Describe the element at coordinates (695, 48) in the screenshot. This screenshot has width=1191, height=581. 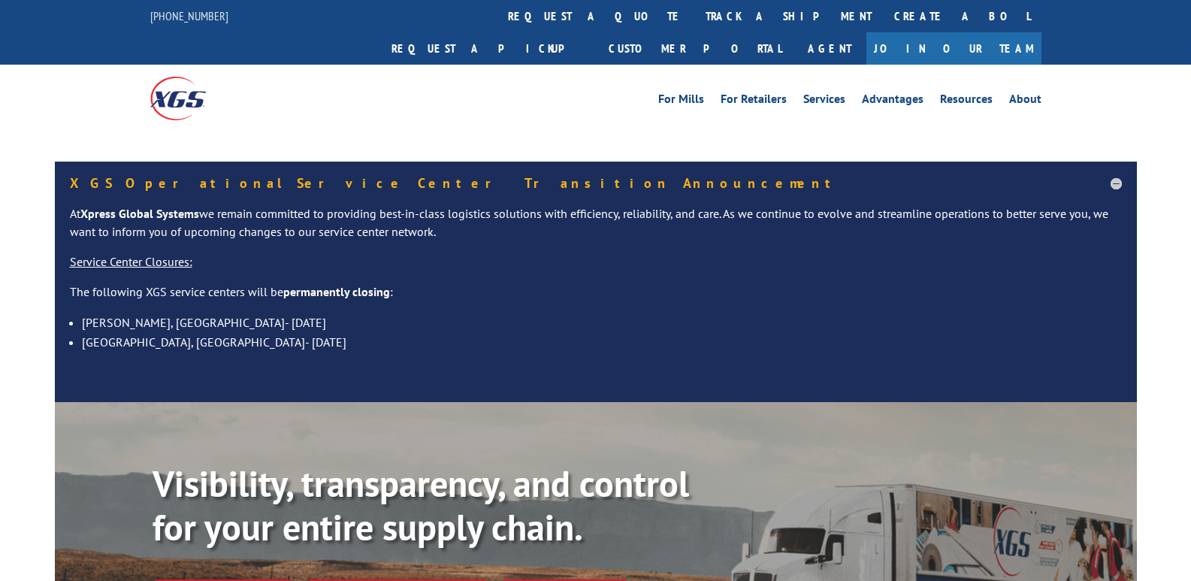
I see `a: Customer Portal` at that location.